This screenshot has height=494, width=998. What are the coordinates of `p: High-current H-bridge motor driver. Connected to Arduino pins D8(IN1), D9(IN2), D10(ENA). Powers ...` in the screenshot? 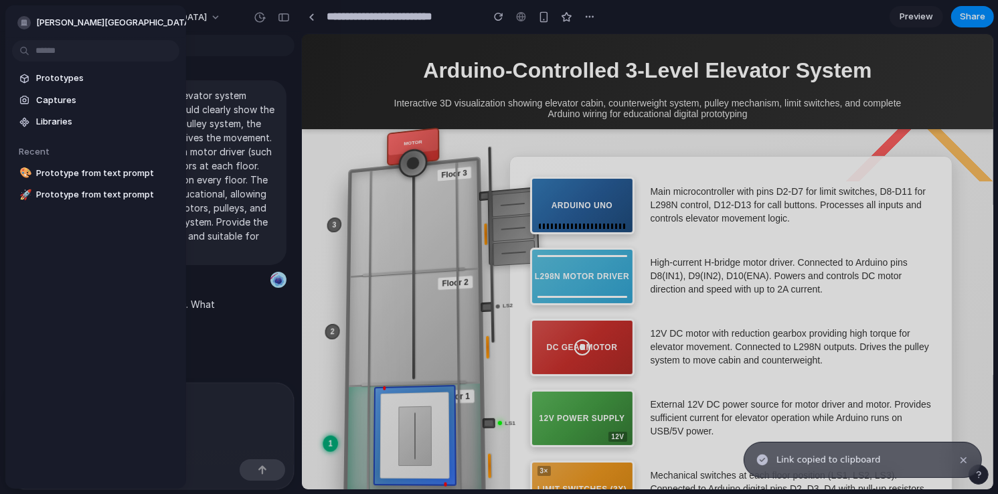 It's located at (489, 242).